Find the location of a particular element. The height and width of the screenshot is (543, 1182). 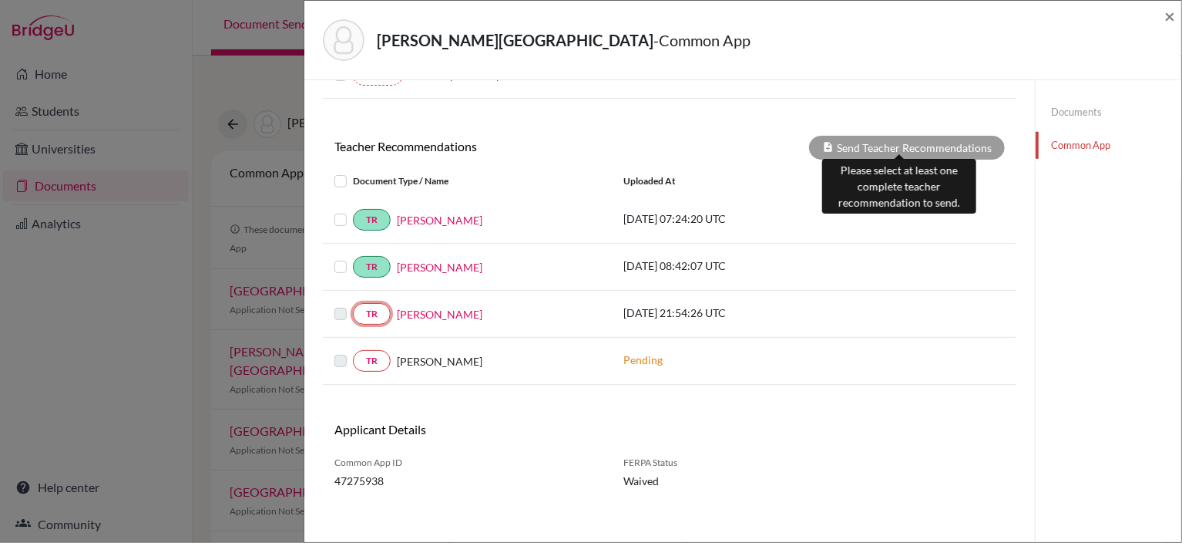

button: Close is located at coordinates (1170, 16).